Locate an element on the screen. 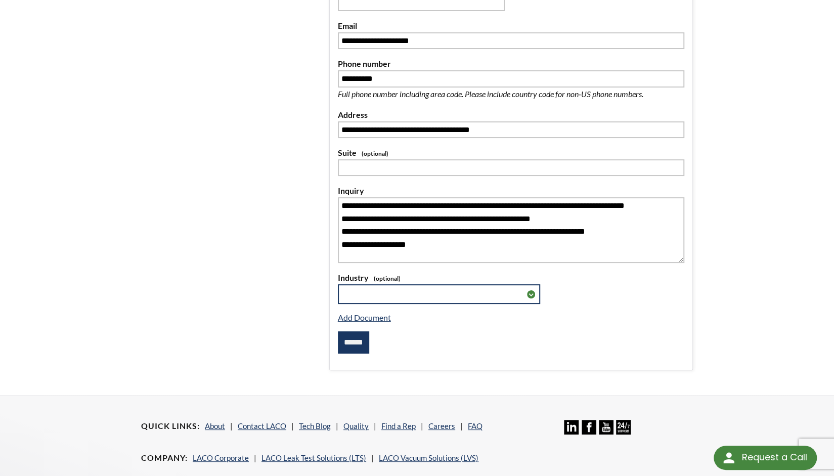 Image resolution: width=834 pixels, height=476 pixels. a: Add Document is located at coordinates (364, 317).